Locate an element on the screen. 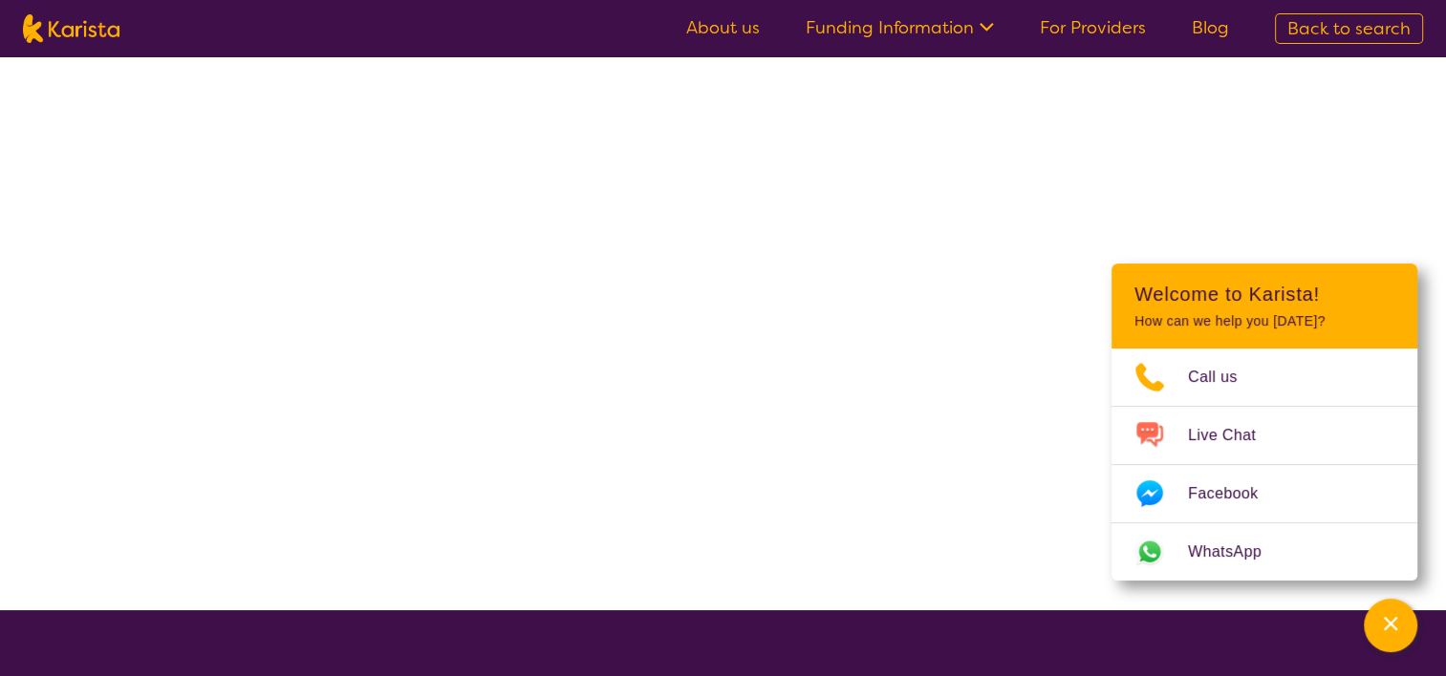 The width and height of the screenshot is (1446, 676). span: Call us is located at coordinates (1224, 377).